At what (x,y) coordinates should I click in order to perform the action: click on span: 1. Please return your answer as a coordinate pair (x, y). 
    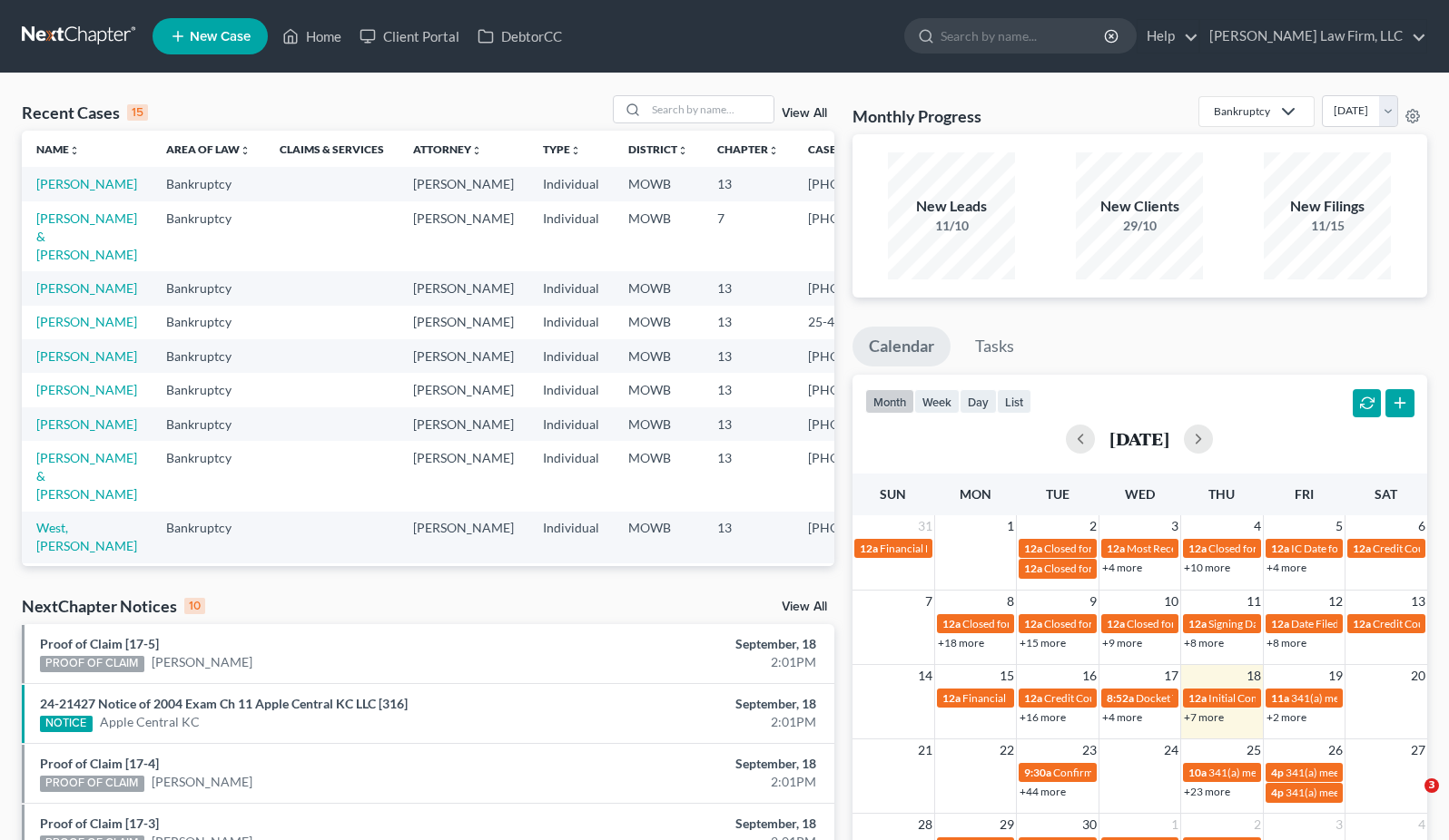
    Looking at the image, I should click on (1010, 526).